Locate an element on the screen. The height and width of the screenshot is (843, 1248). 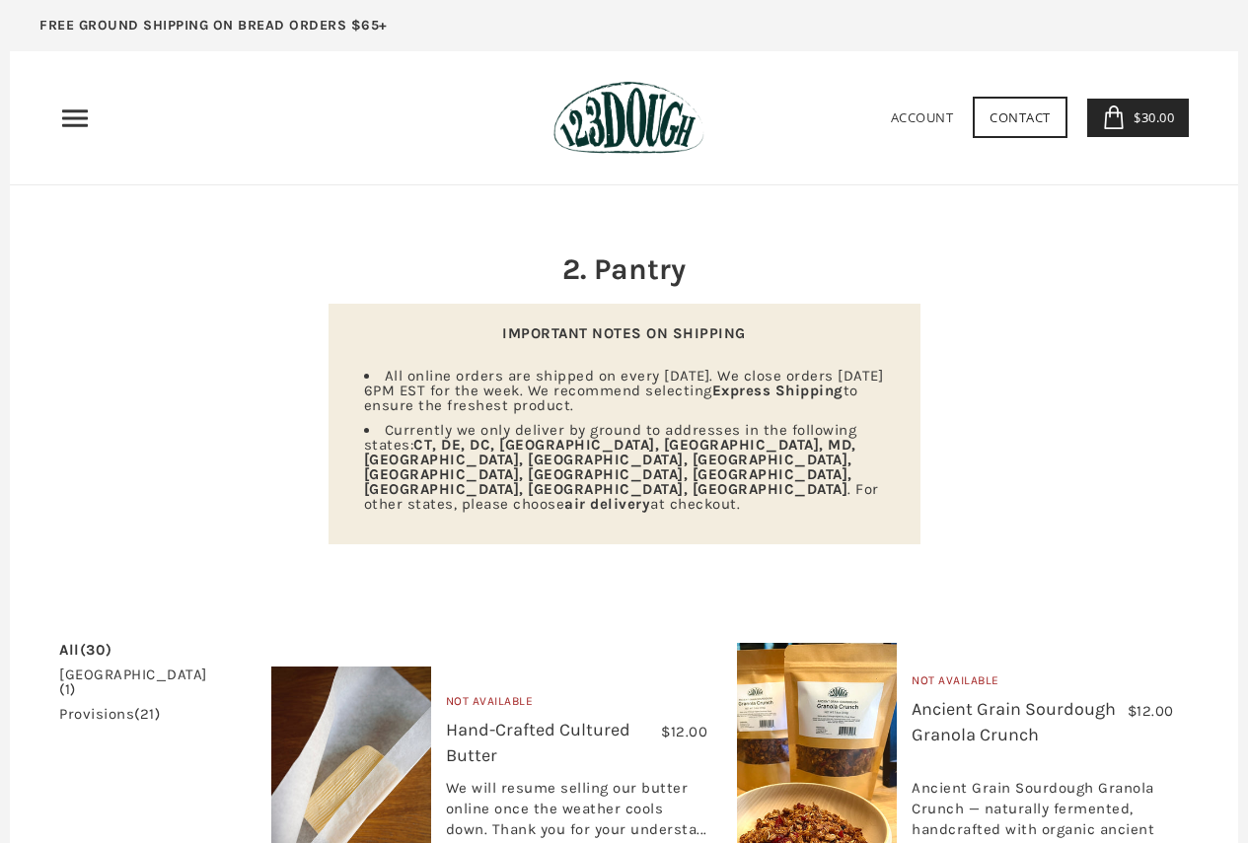
a: Hand-Crafted Cultured Butter is located at coordinates (537, 742).